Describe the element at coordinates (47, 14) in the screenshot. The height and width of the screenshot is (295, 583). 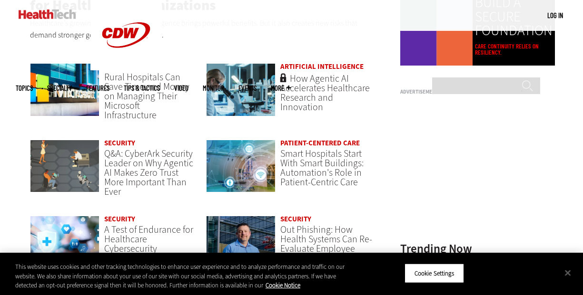
I see `img: Home` at that location.